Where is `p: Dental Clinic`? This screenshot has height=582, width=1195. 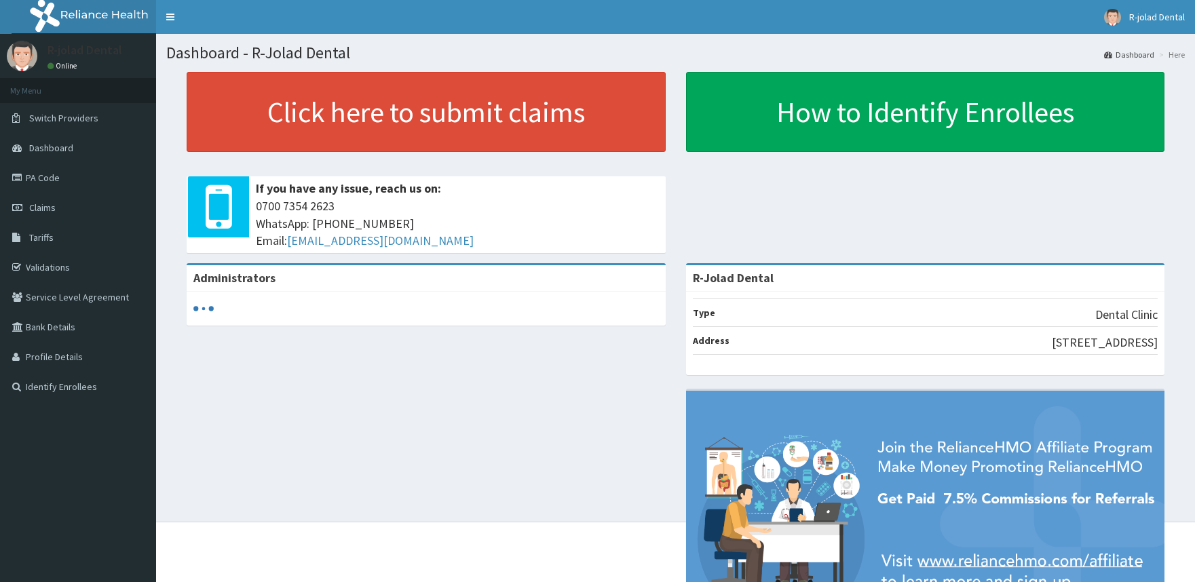 p: Dental Clinic is located at coordinates (1126, 315).